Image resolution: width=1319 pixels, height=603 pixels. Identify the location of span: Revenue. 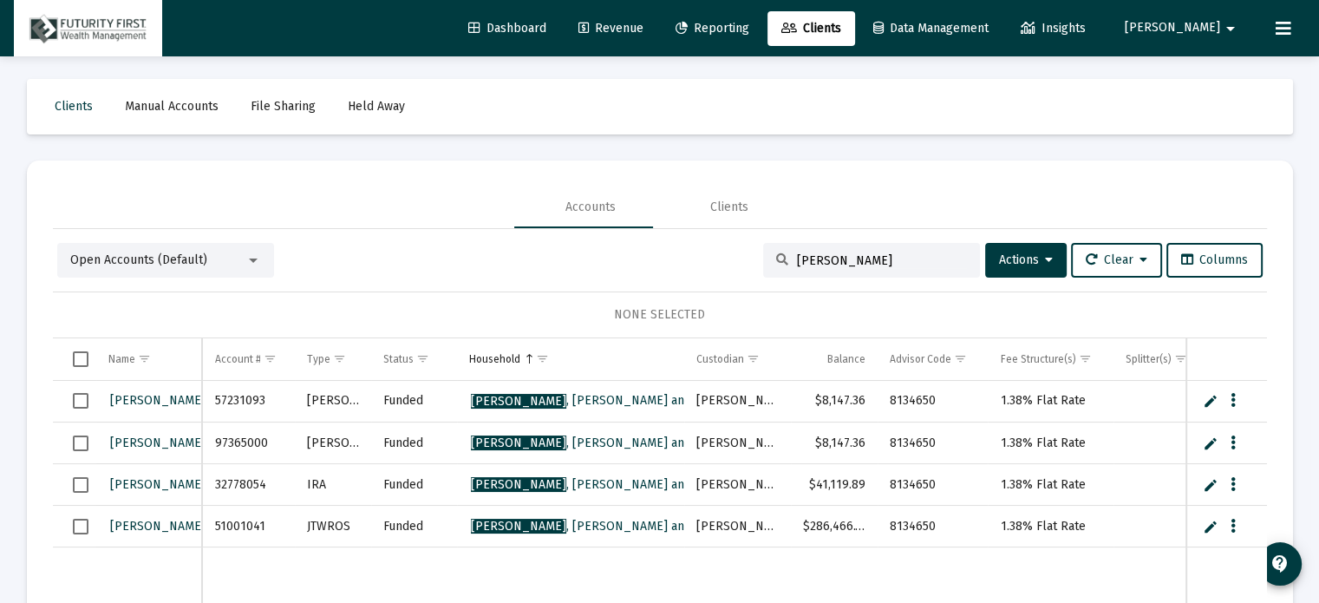
(610, 28).